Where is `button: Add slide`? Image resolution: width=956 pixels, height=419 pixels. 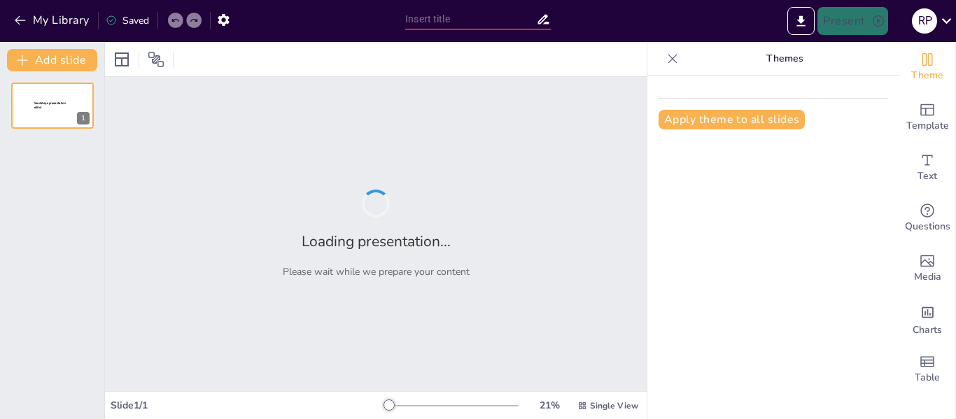
button: Add slide is located at coordinates (52, 60).